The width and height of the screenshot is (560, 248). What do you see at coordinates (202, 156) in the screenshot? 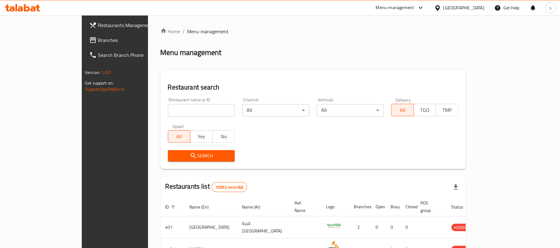
I see `span: Search` at bounding box center [202, 156].